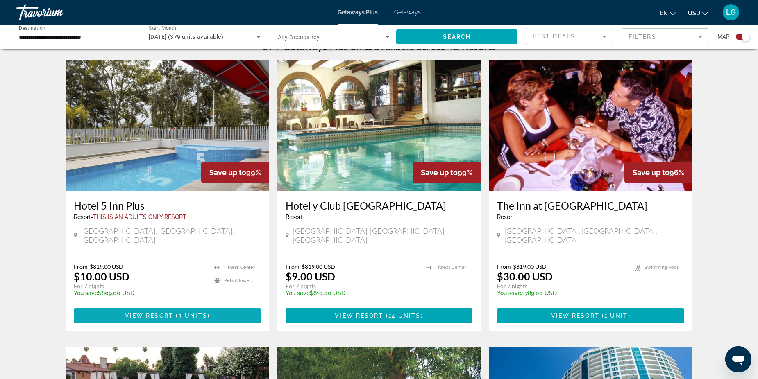 Image resolution: width=758 pixels, height=379 pixels. What do you see at coordinates (379, 316) in the screenshot?
I see `a: View Resort(14 units)` at bounding box center [379, 316].